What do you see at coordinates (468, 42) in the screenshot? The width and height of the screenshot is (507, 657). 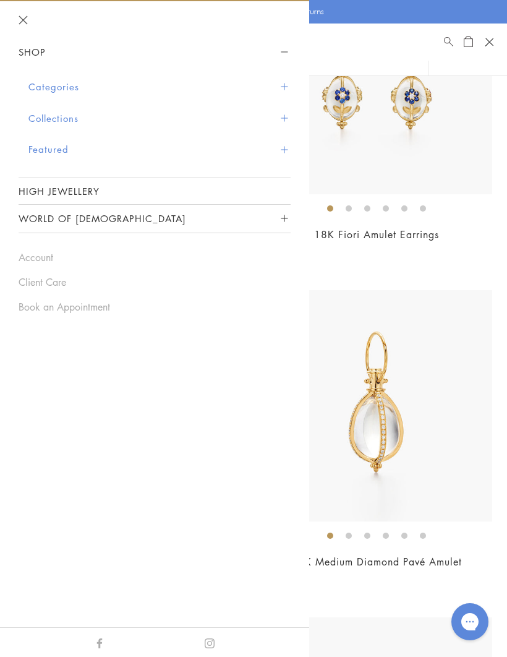 I see `a: Open Shopping Bag` at bounding box center [468, 42].